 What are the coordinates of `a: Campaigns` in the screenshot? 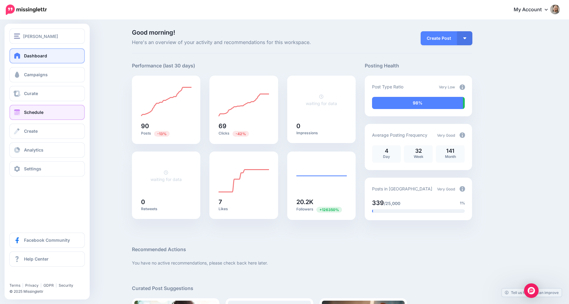 It's located at (47, 75).